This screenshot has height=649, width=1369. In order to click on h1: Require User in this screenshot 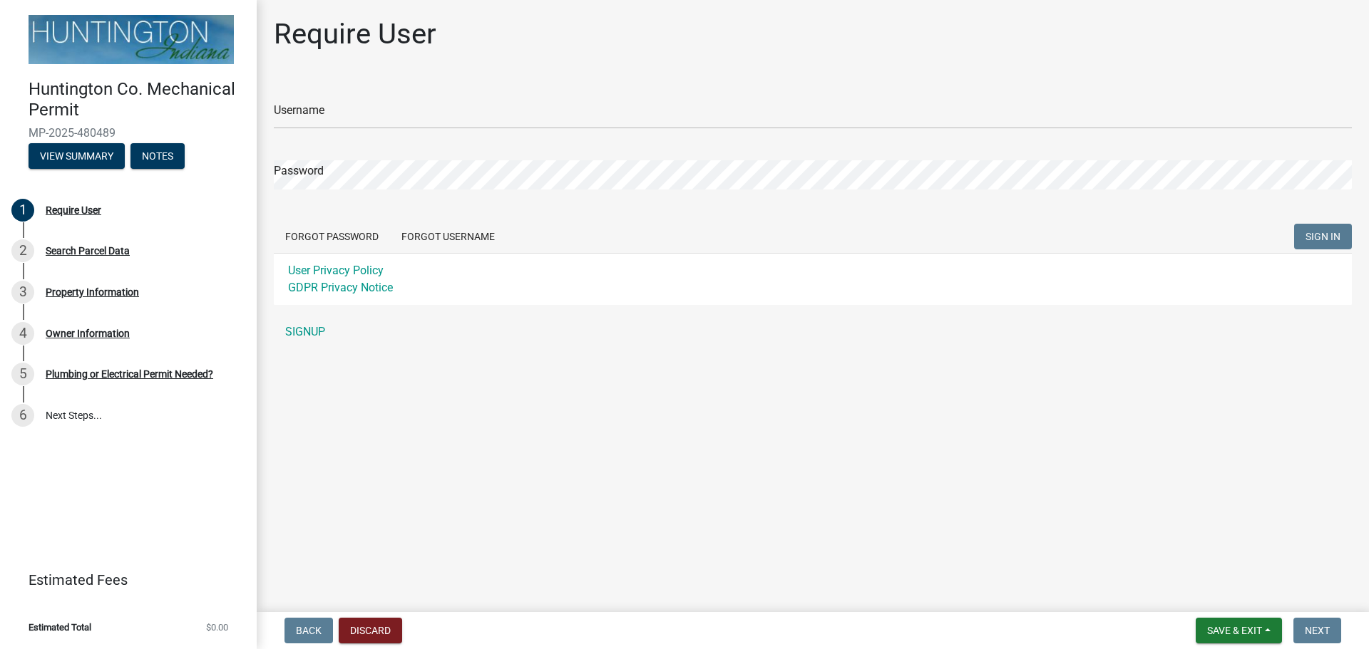, I will do `click(355, 34)`.